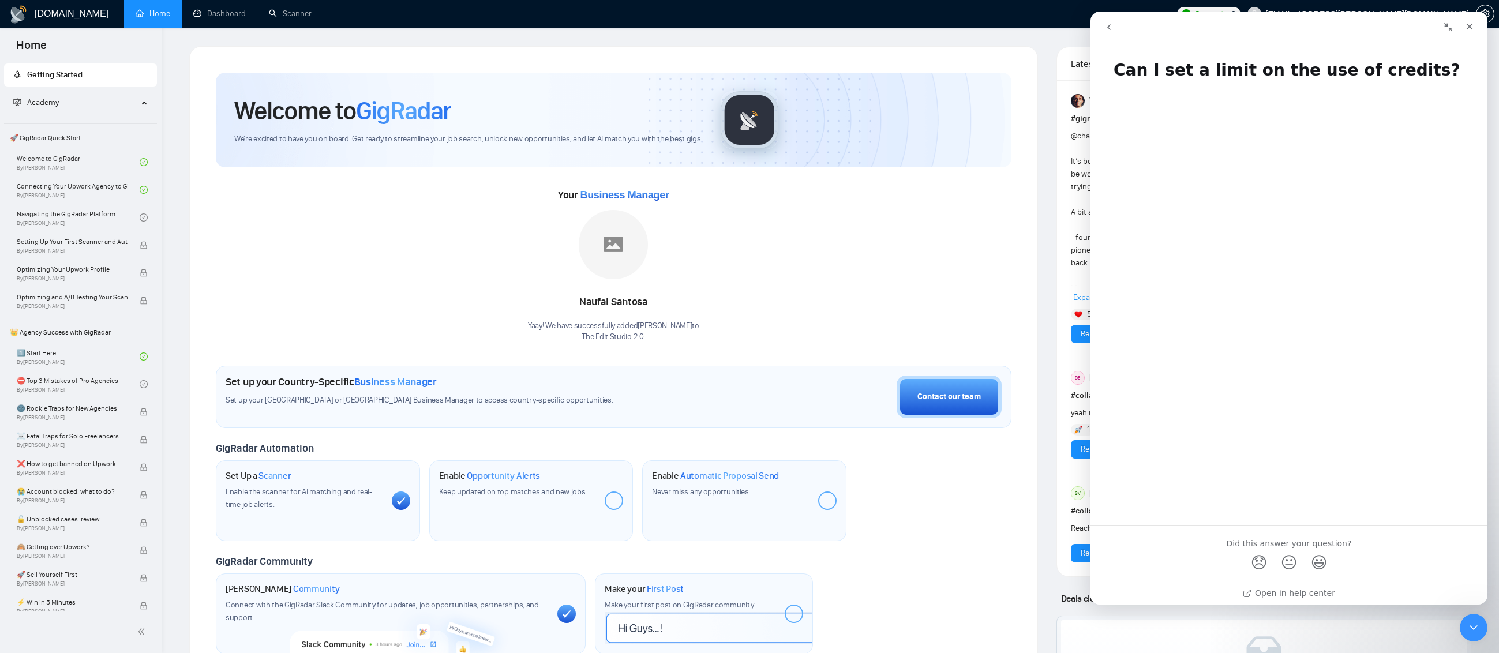  Describe the element at coordinates (1078, 378) in the screenshot. I see `div: DE` at that location.